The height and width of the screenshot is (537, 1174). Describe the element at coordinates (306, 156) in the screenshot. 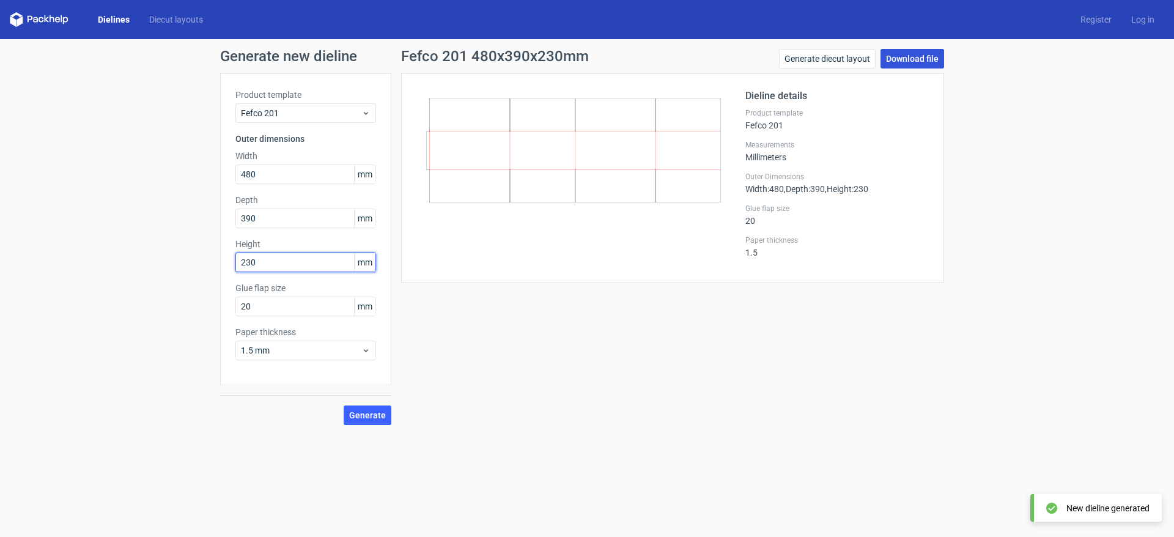

I see `label: Width` at that location.